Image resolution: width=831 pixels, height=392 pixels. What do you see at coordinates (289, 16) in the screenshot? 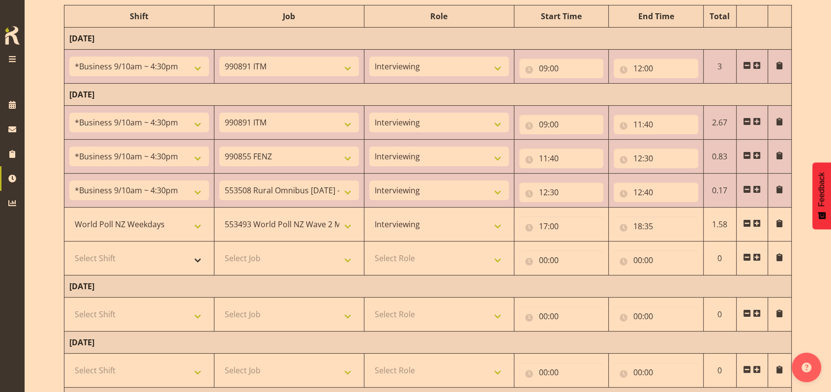
I see `div: Job` at bounding box center [289, 16].